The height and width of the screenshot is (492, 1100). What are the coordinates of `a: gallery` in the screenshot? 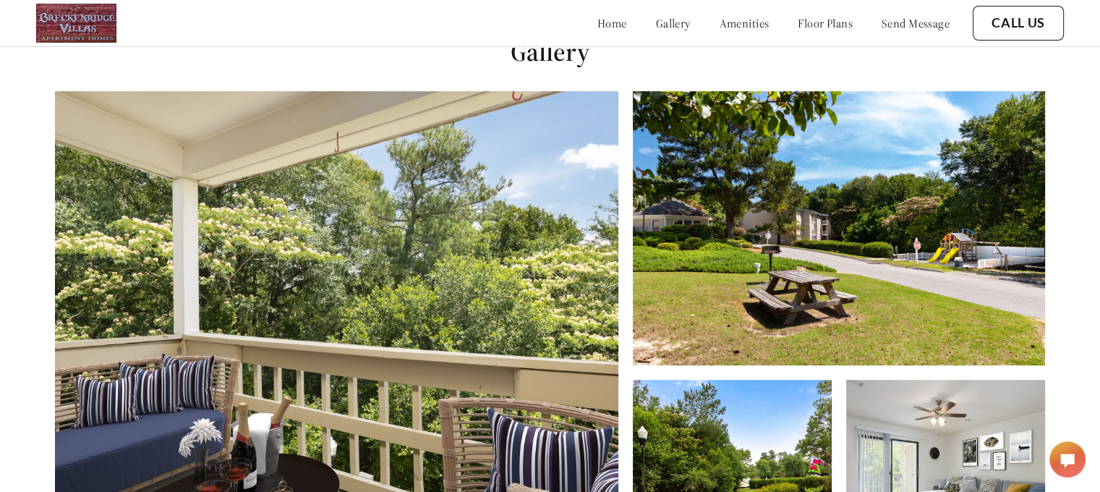 It's located at (673, 23).